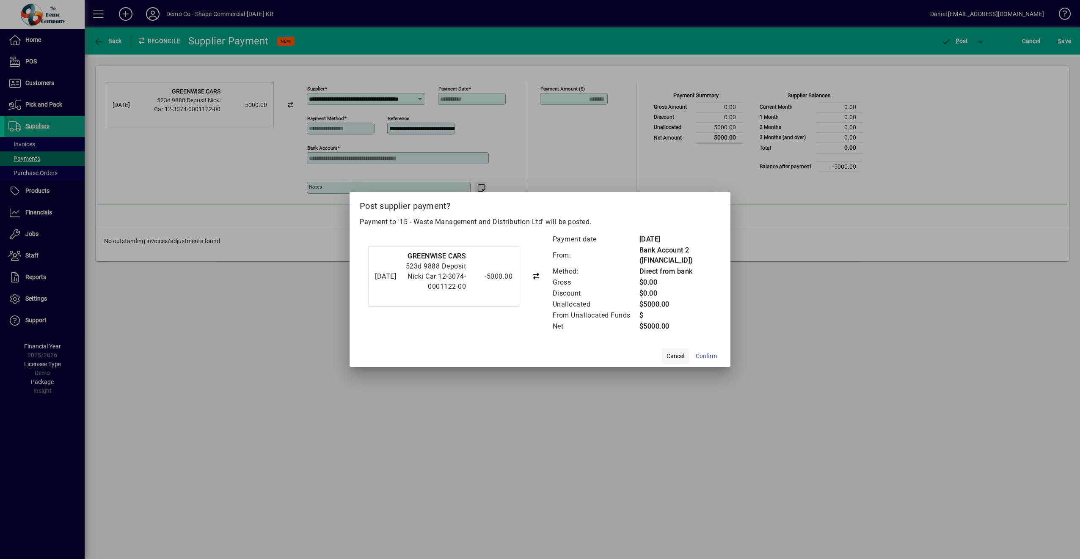 The image size is (1080, 559). I want to click on span: Confirm, so click(706, 356).